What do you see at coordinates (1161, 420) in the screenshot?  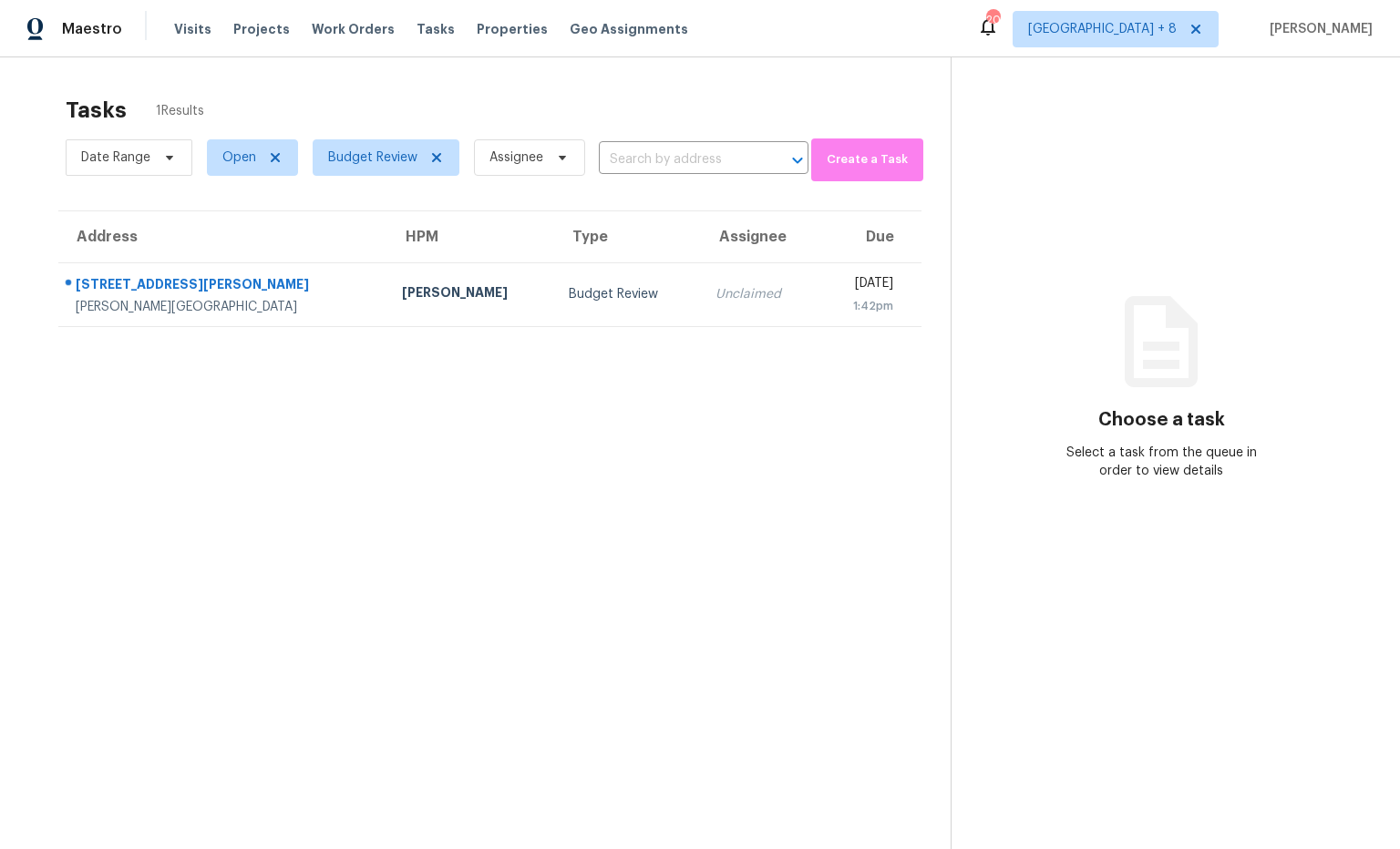 I see `h3: Choose a task` at bounding box center [1161, 420].